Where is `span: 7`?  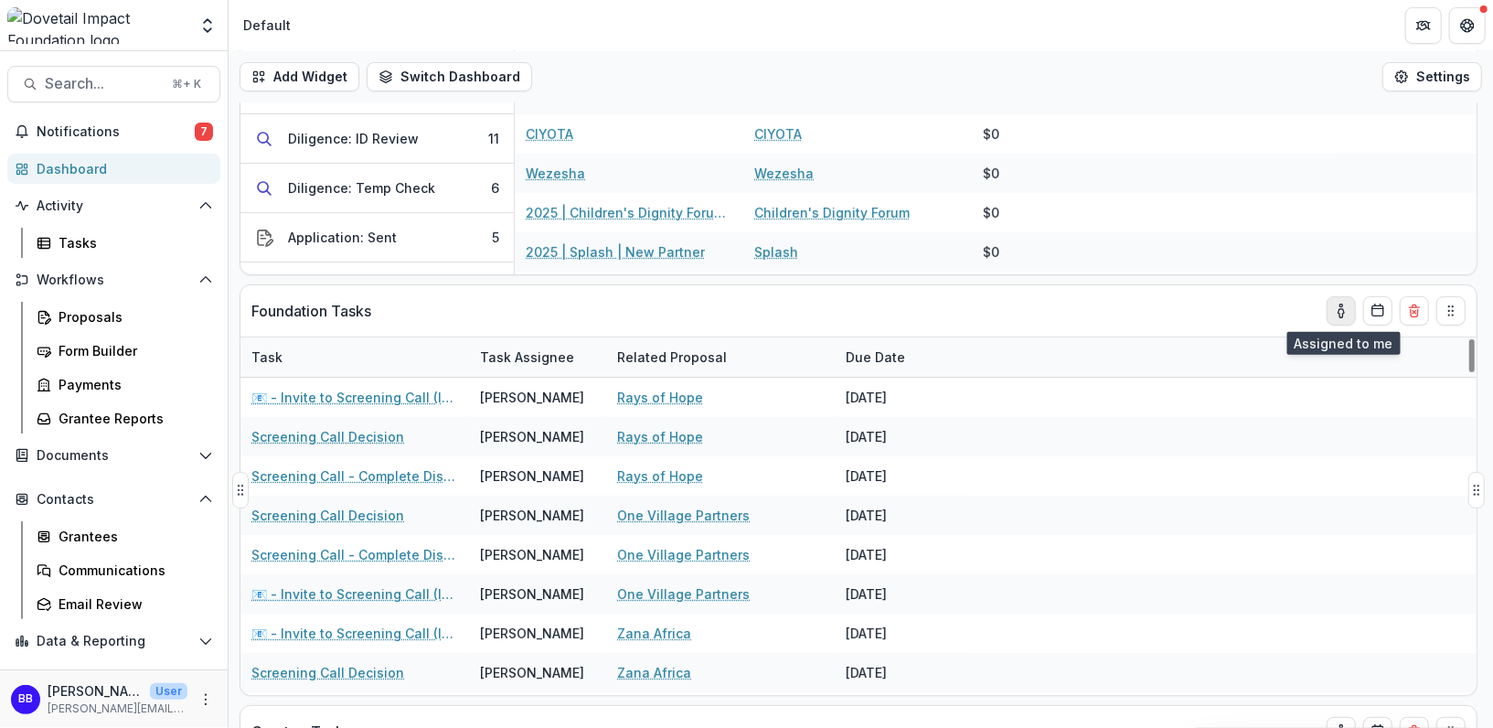
span: 7 is located at coordinates (204, 132).